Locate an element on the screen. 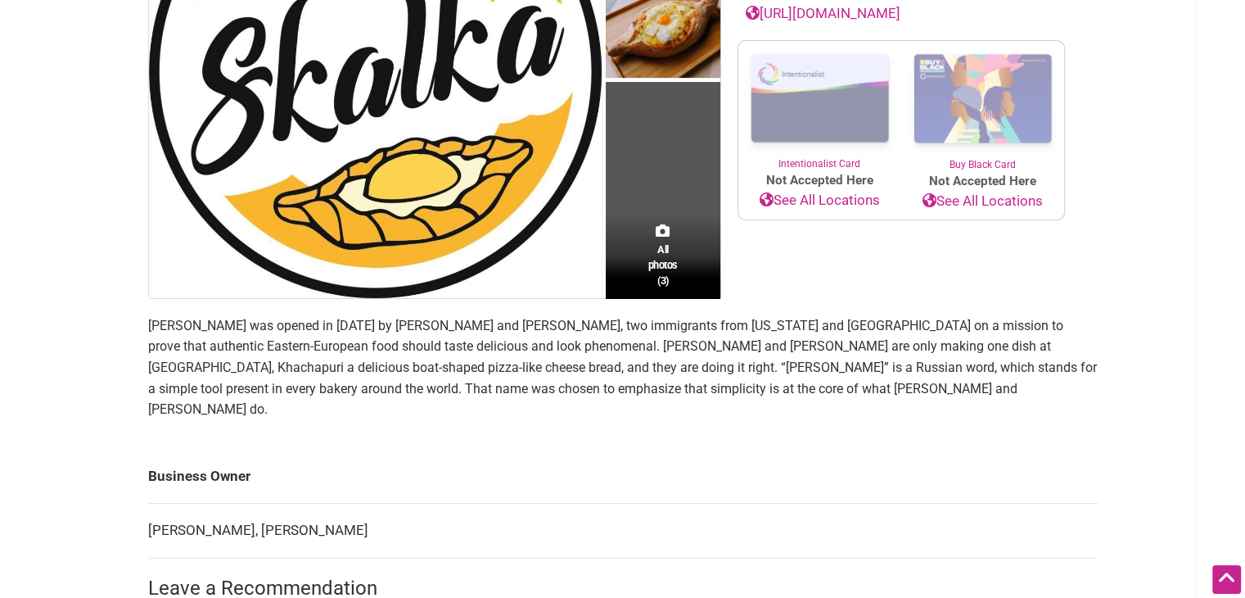 This screenshot has height=598, width=1245. td: Business Owner is located at coordinates (623, 476).